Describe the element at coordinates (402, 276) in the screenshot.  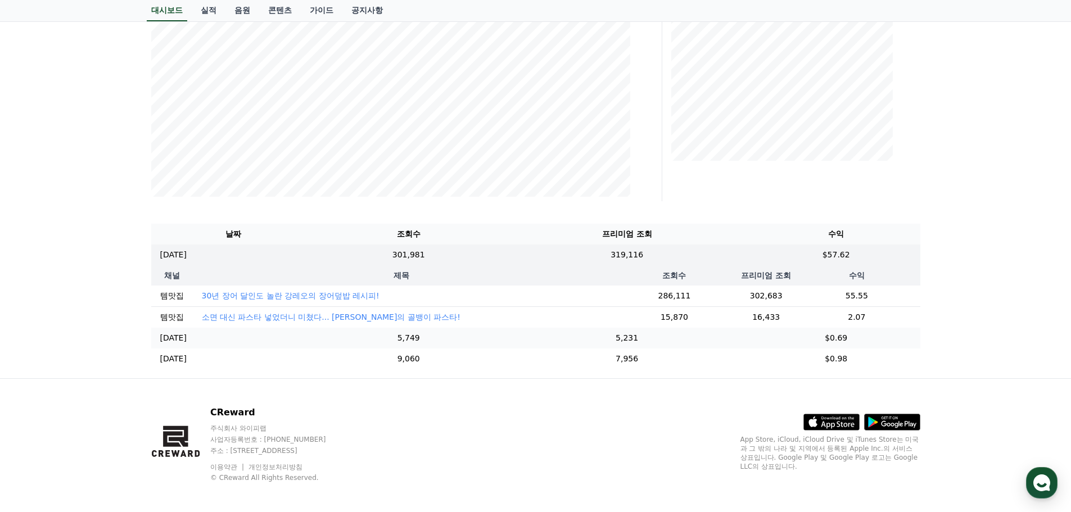
I see `th: 제목` at that location.